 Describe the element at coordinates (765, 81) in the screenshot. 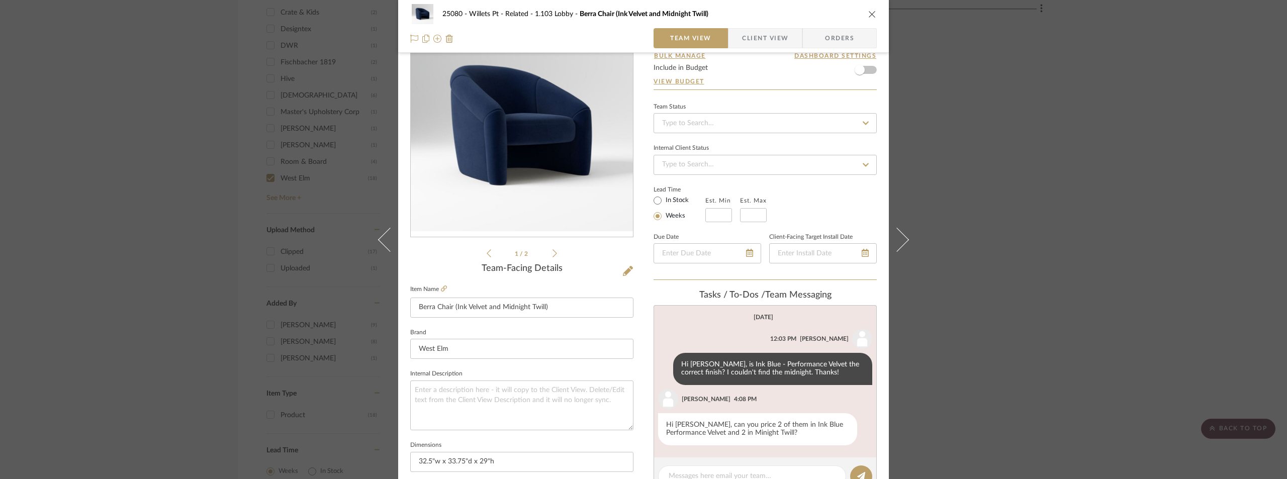

I see `a: View Budget` at that location.